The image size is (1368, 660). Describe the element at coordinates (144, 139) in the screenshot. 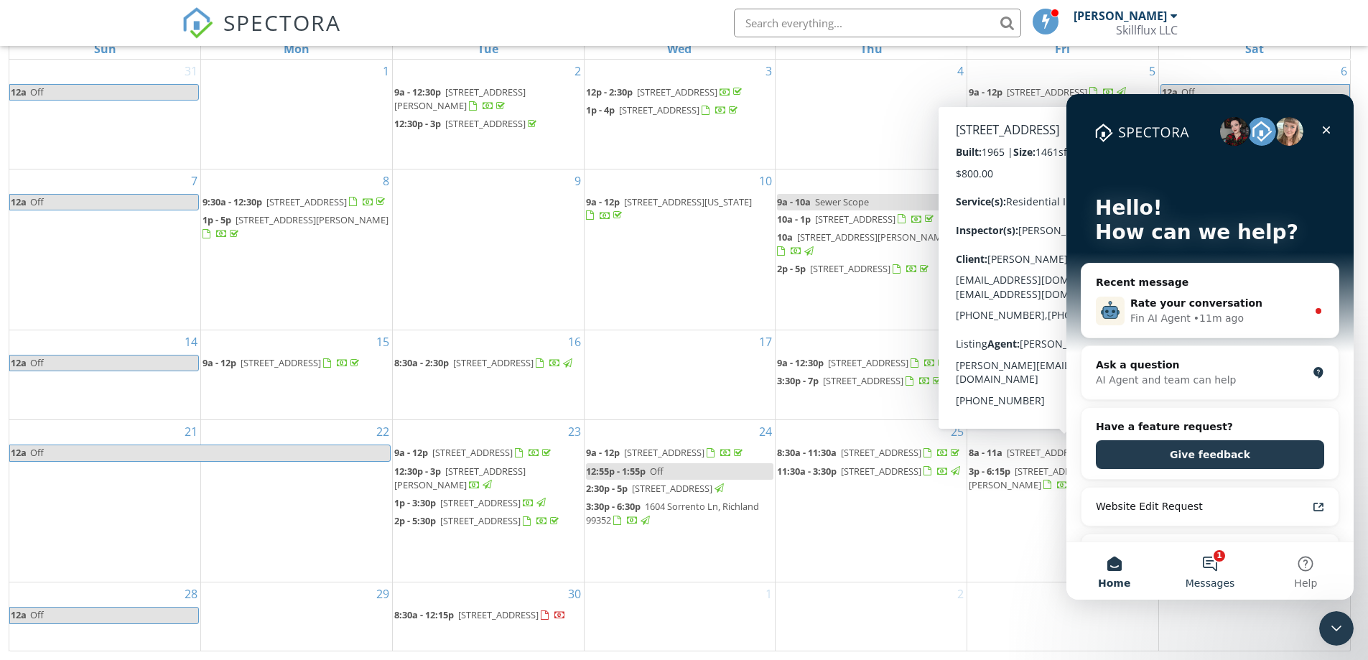

I see `p: How can we help?` at that location.